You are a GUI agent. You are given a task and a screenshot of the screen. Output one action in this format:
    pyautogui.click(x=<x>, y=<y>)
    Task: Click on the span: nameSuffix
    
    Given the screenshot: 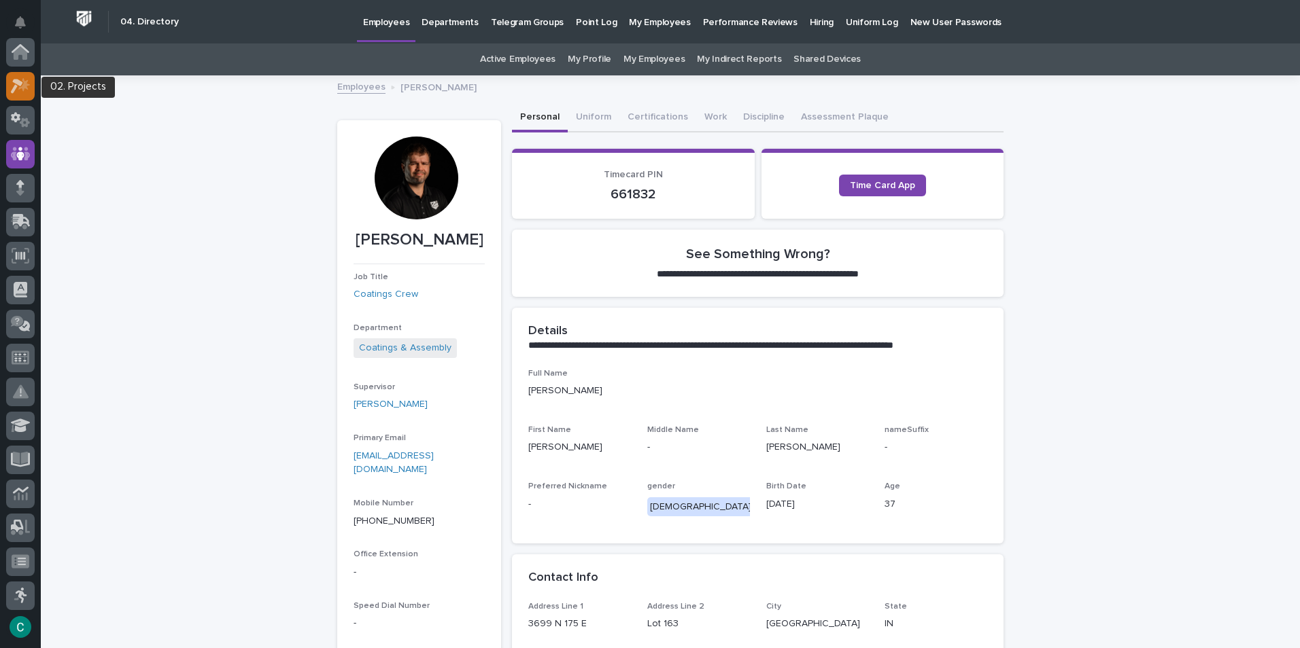 What is the action you would take?
    pyautogui.click(x=906, y=430)
    